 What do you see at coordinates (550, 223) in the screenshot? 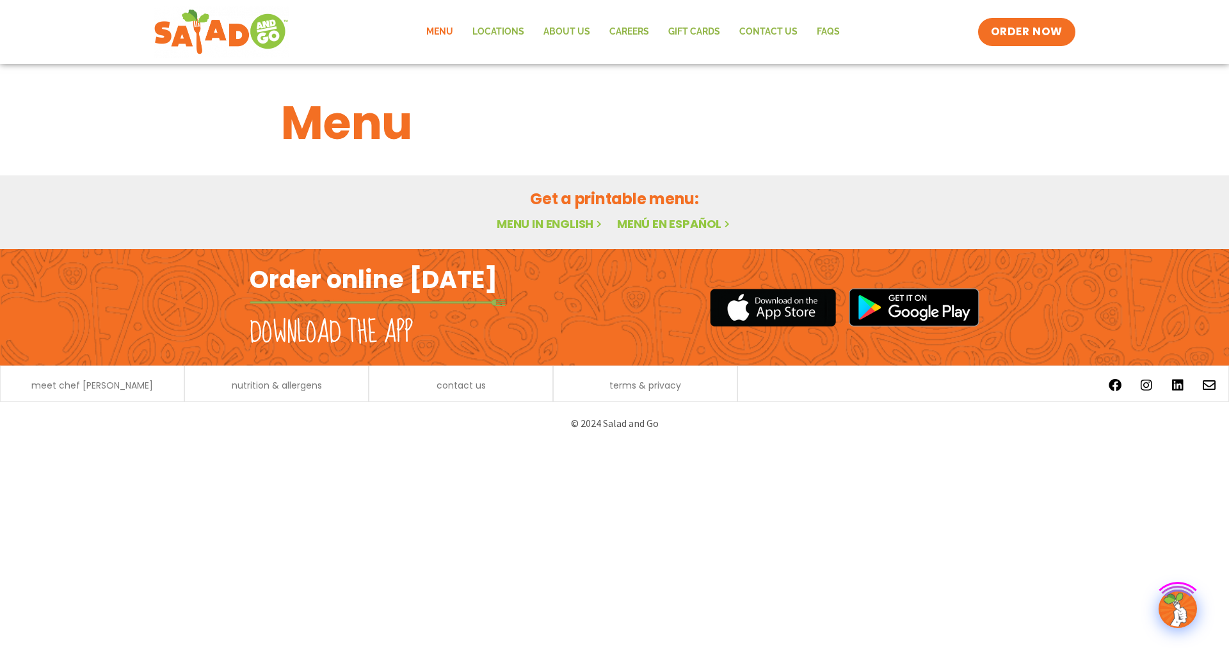
I see `a: Menu in English` at bounding box center [550, 223].